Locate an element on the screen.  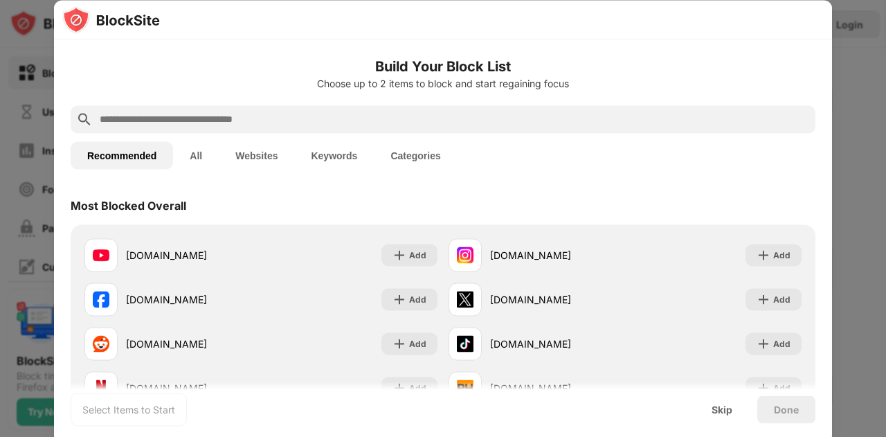
button: All is located at coordinates (196, 155).